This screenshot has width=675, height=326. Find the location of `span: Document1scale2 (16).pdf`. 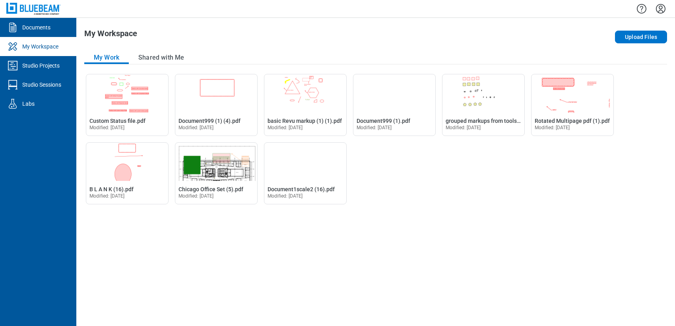

span: Document1scale2 (16).pdf is located at coordinates (301, 189).